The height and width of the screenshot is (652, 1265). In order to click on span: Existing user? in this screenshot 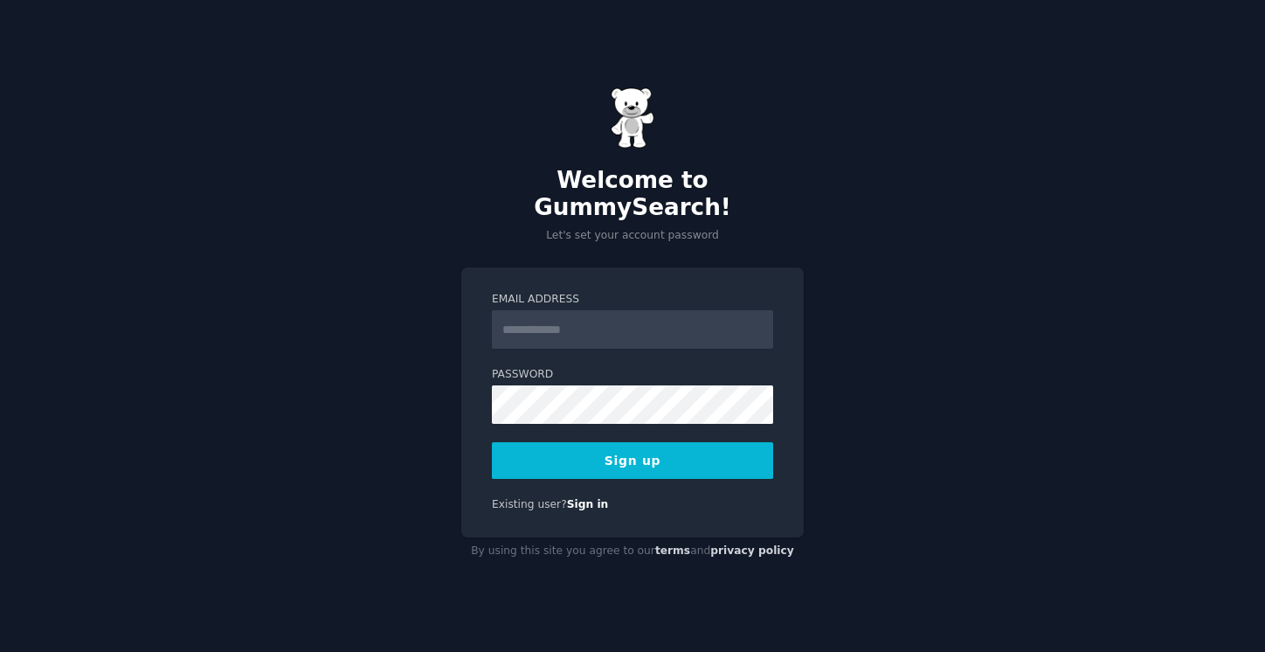, I will do `click(529, 504)`.